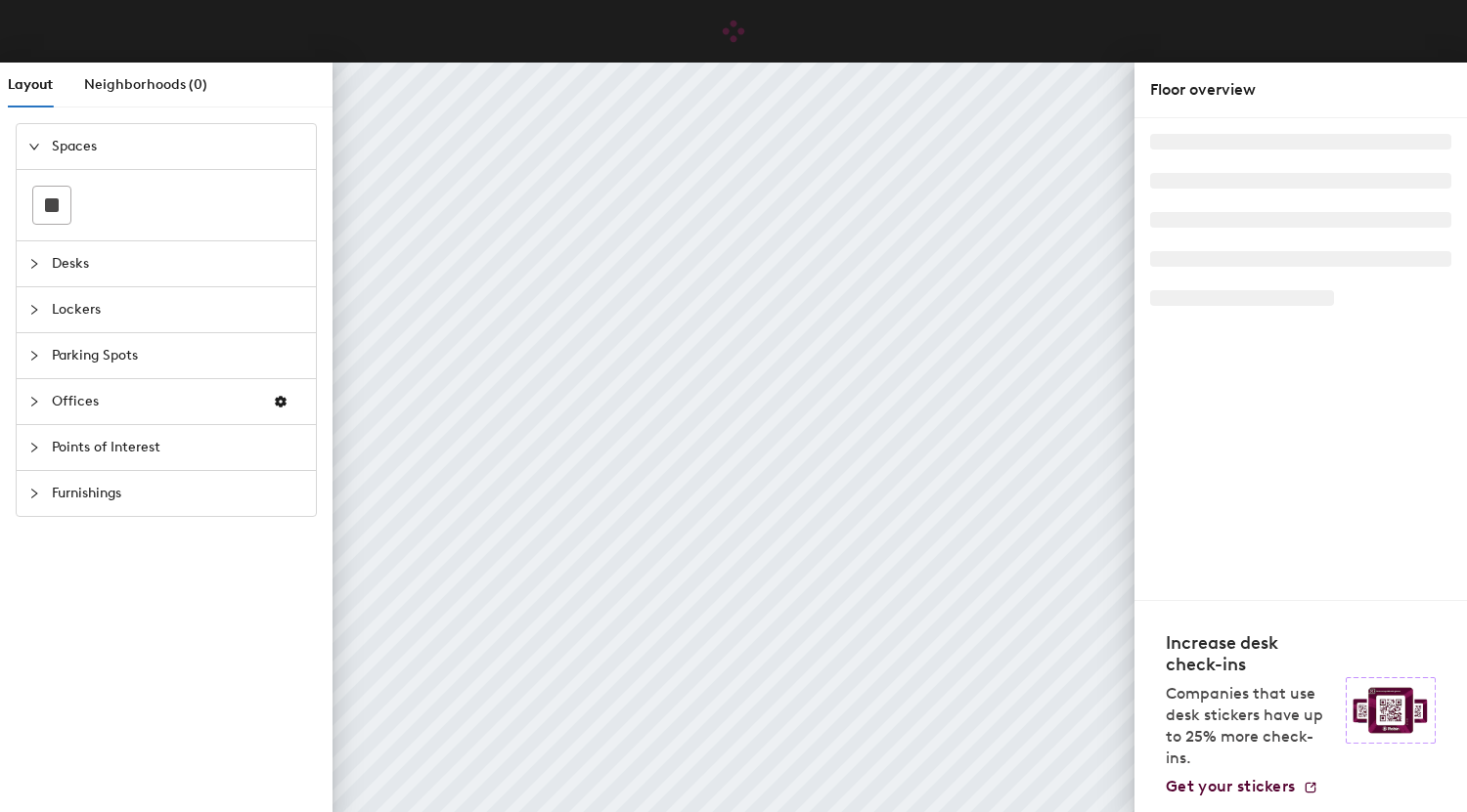  What do you see at coordinates (1250, 654) in the screenshot?
I see `h4: Increase desk check-ins` at bounding box center [1250, 654].